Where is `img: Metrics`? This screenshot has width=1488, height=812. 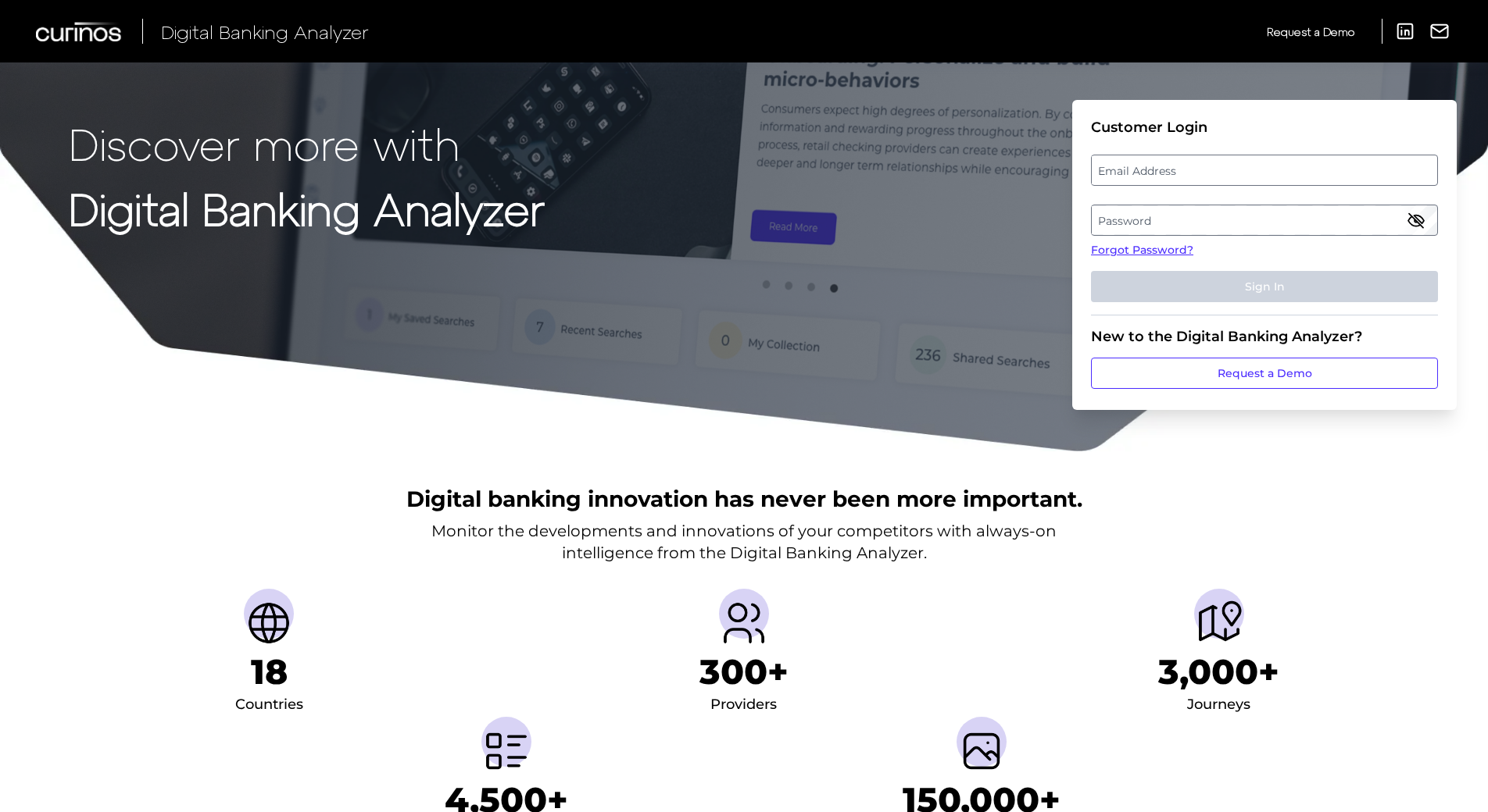
img: Metrics is located at coordinates (506, 751).